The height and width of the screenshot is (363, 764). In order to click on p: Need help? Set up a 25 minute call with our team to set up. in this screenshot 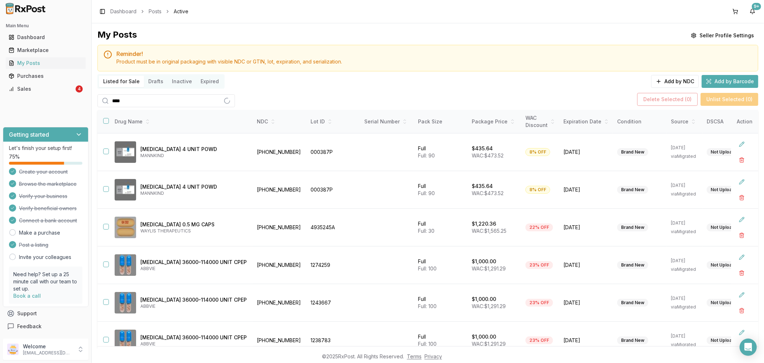, I will do `click(46, 281)`.